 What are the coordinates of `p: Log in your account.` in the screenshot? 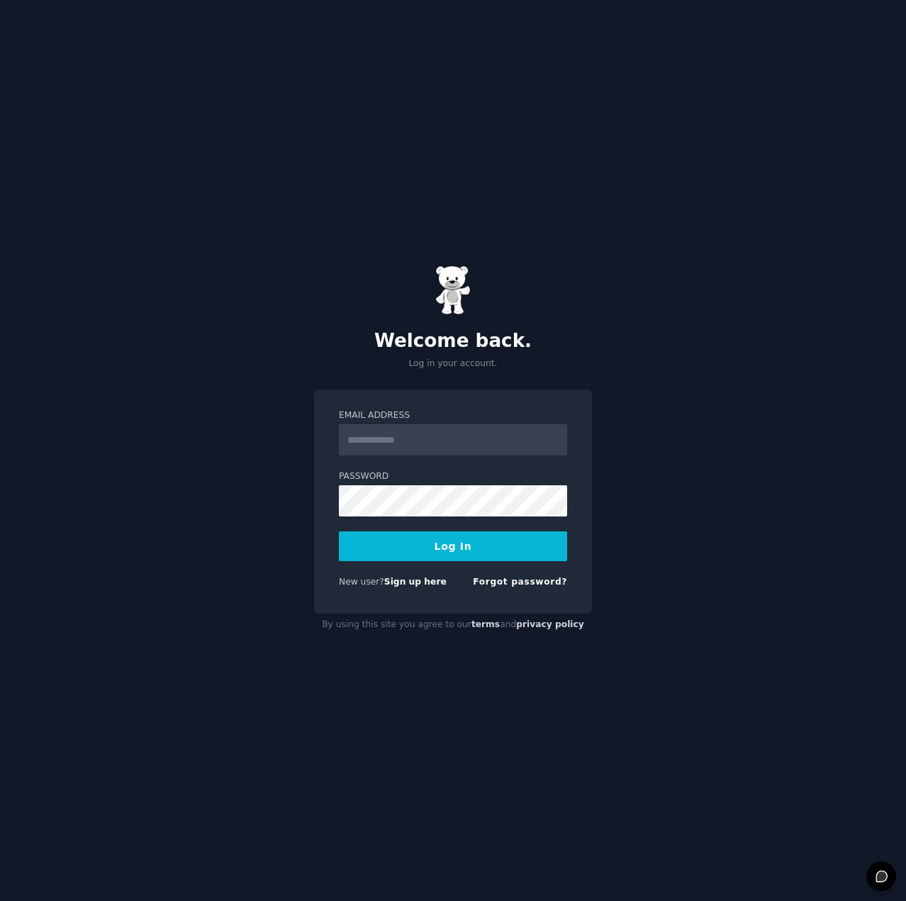 It's located at (453, 364).